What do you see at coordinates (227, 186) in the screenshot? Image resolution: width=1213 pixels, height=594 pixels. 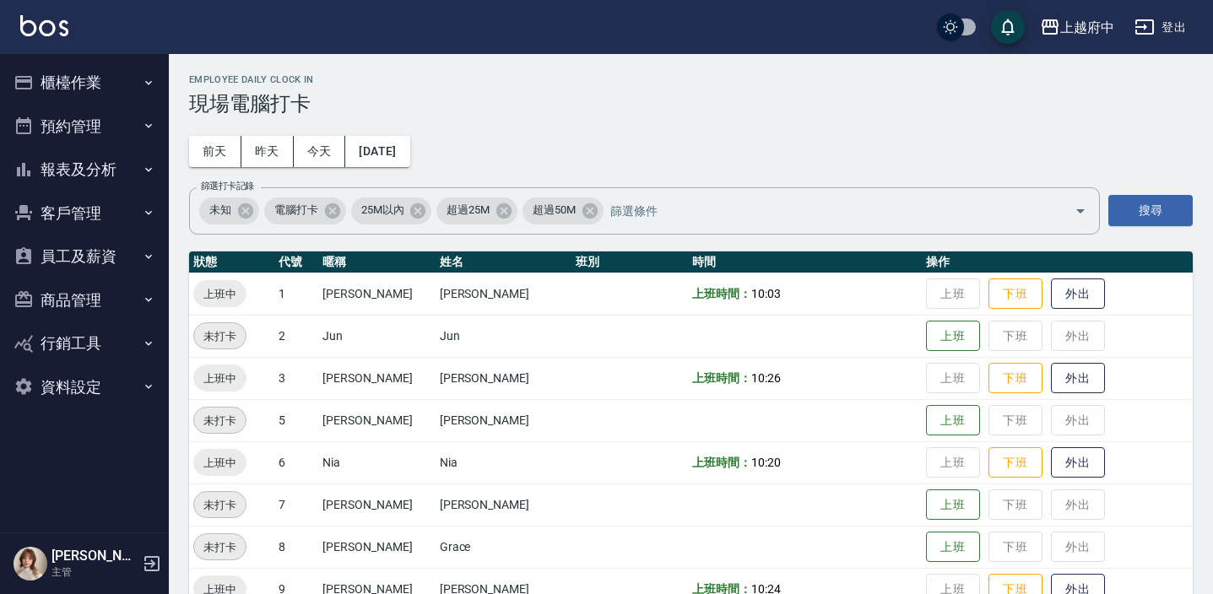 I see `label: 篩選打卡記錄` at bounding box center [227, 186].